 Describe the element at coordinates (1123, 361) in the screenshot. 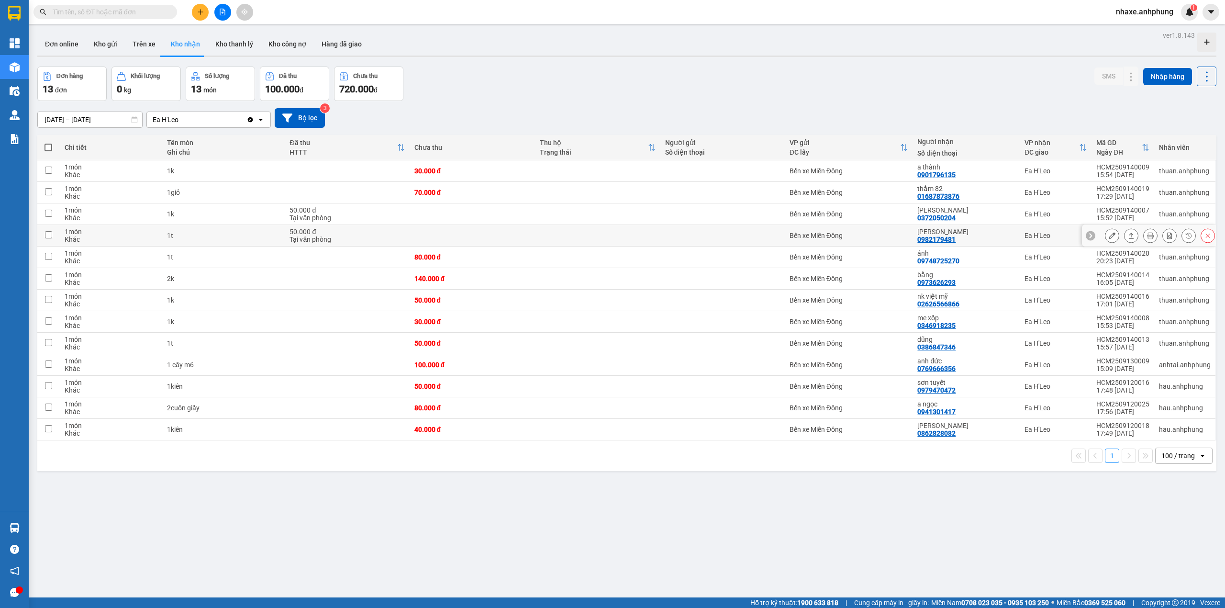

I see `div: HCM2509130009` at that location.